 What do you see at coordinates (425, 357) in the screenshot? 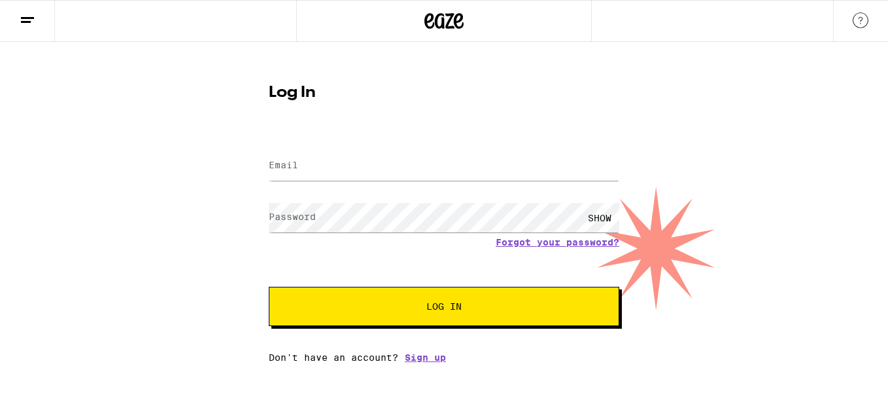
I see `a: Sign up` at bounding box center [425, 357].